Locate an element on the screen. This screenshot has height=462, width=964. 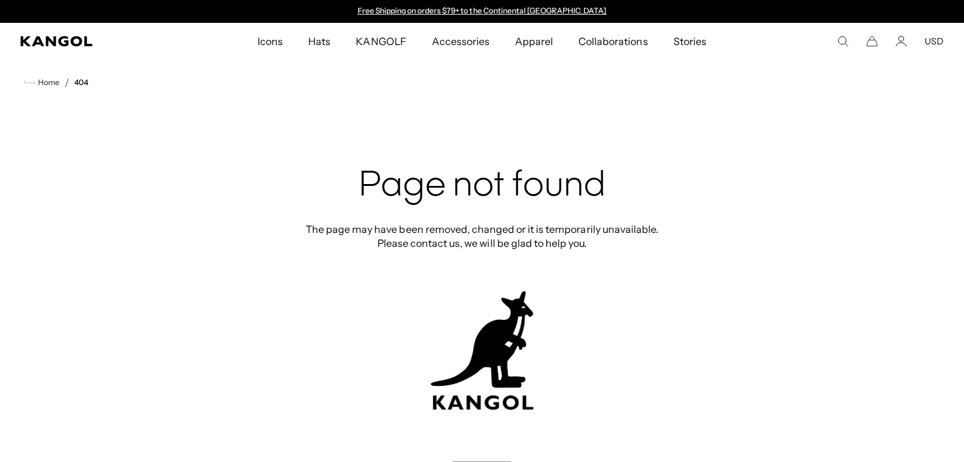
span: Stories is located at coordinates (690, 41).